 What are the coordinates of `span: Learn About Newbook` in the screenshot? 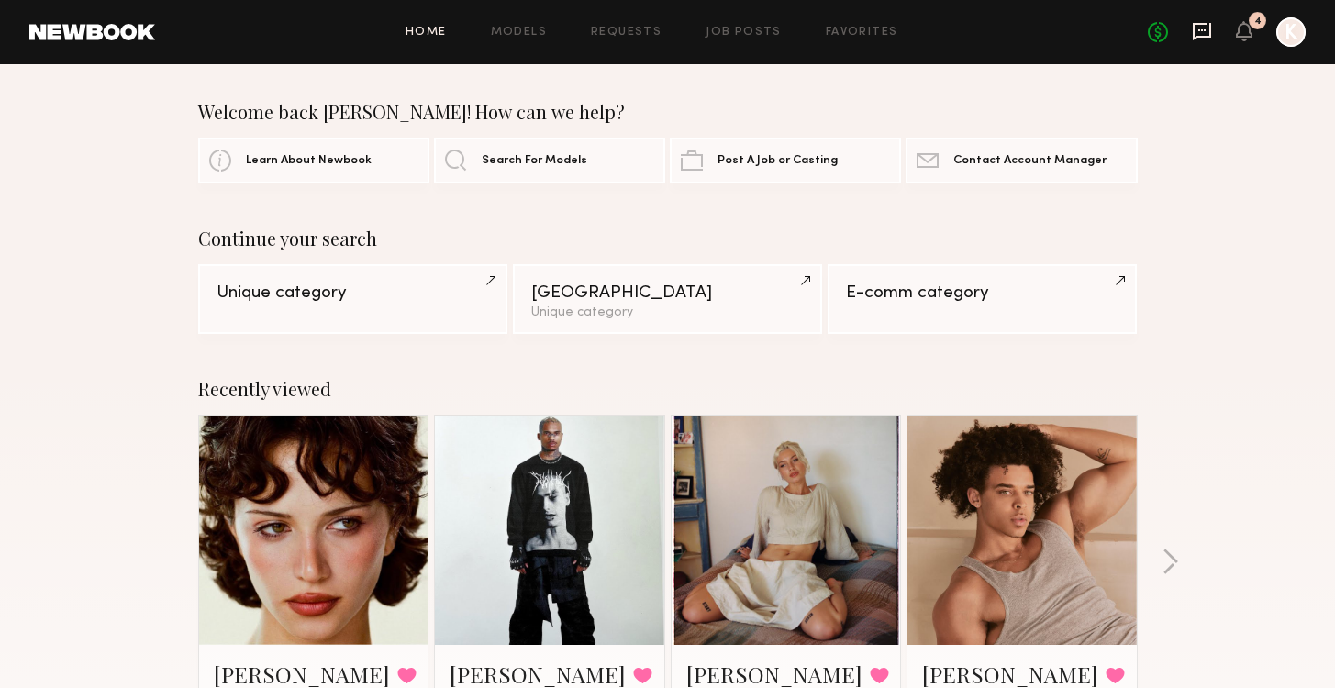 It's located at (308, 161).